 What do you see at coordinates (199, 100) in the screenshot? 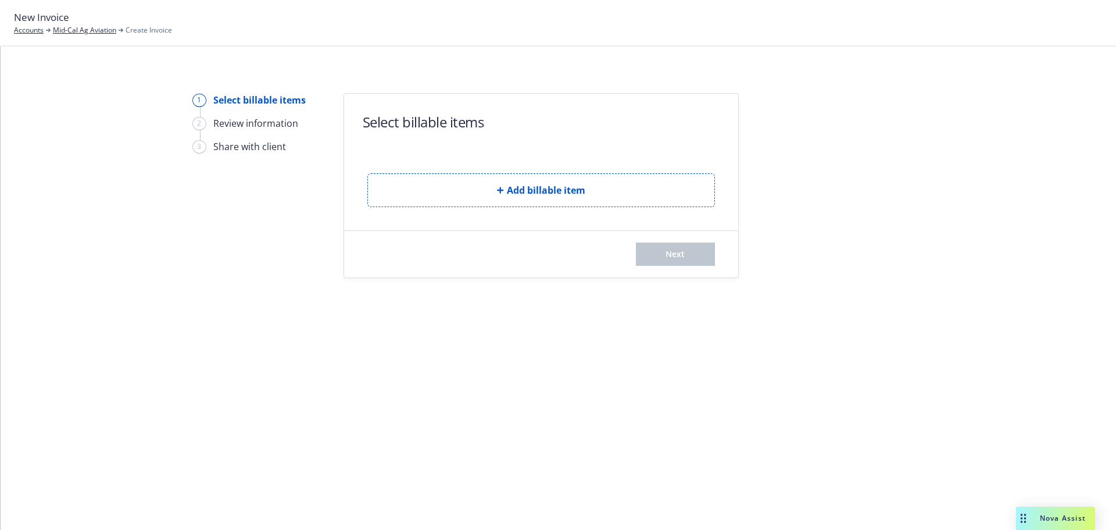
I see `div: 1` at bounding box center [199, 100].